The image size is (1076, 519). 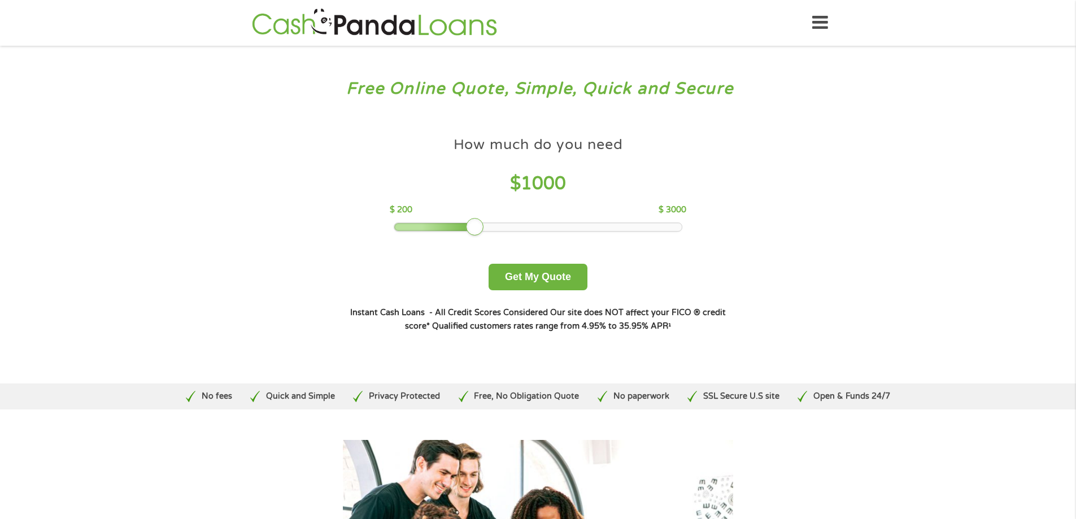 What do you see at coordinates (217, 396) in the screenshot?
I see `p: No fees` at bounding box center [217, 396].